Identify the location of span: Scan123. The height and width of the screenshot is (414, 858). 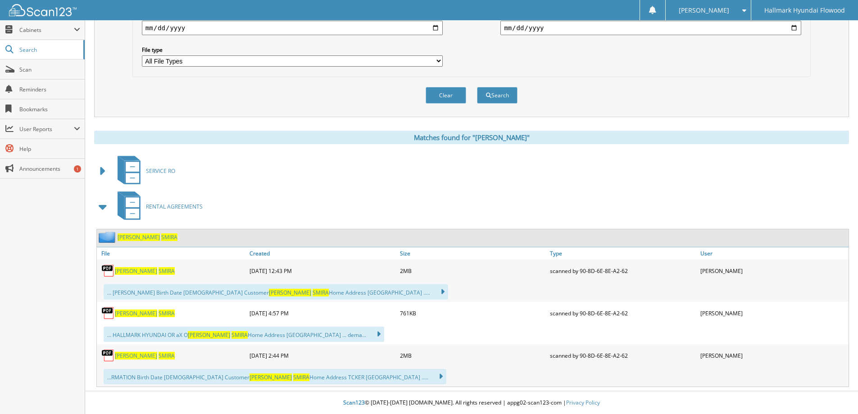
(354, 402).